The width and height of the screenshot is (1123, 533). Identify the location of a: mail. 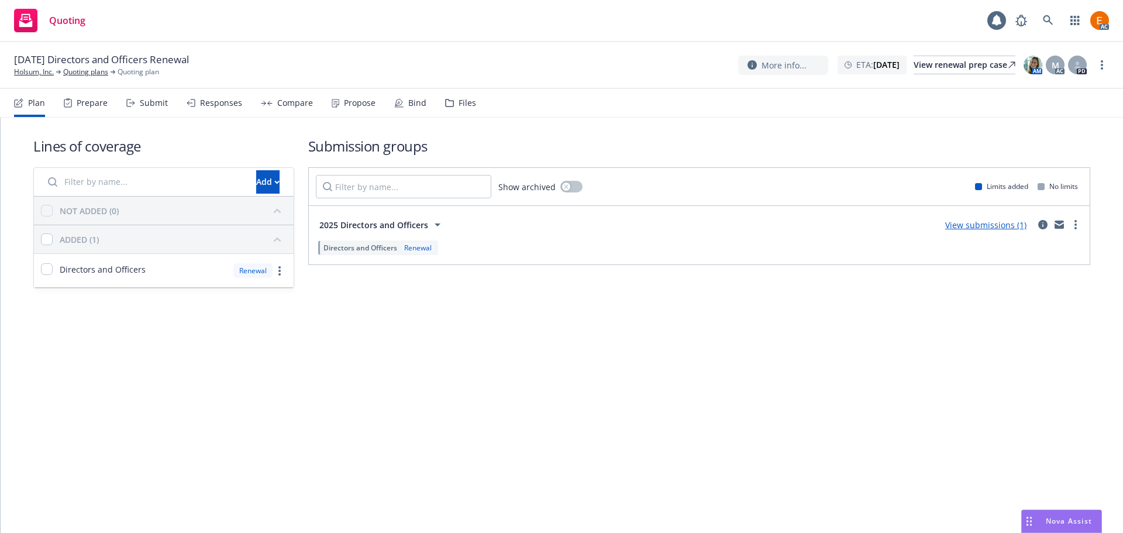
(1059, 225).